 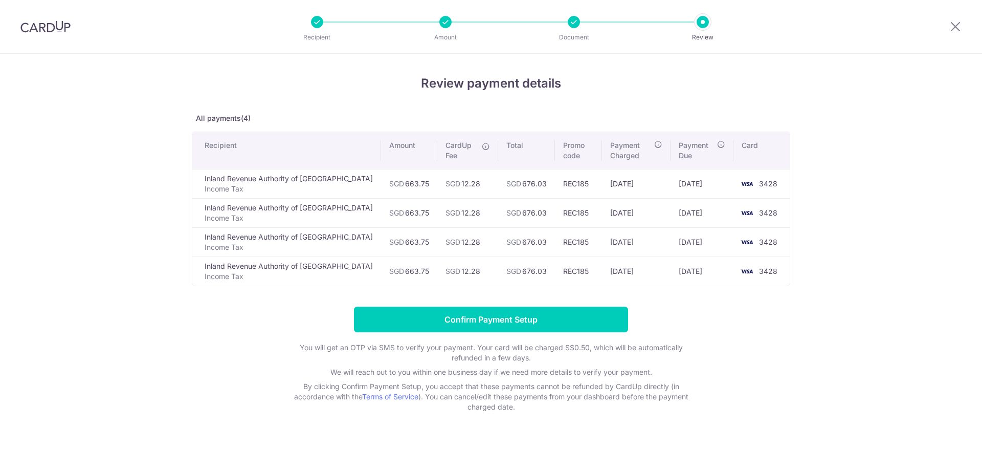 What do you see at coordinates (445, 37) in the screenshot?
I see `p: Amount` at bounding box center [445, 37].